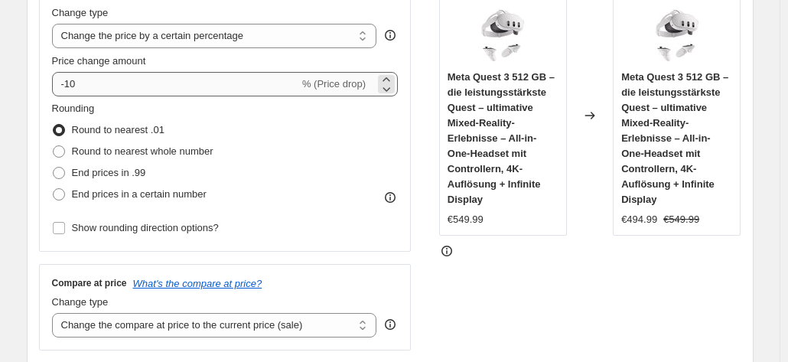 This screenshot has width=788, height=362. I want to click on span: End prices in a certain number, so click(139, 194).